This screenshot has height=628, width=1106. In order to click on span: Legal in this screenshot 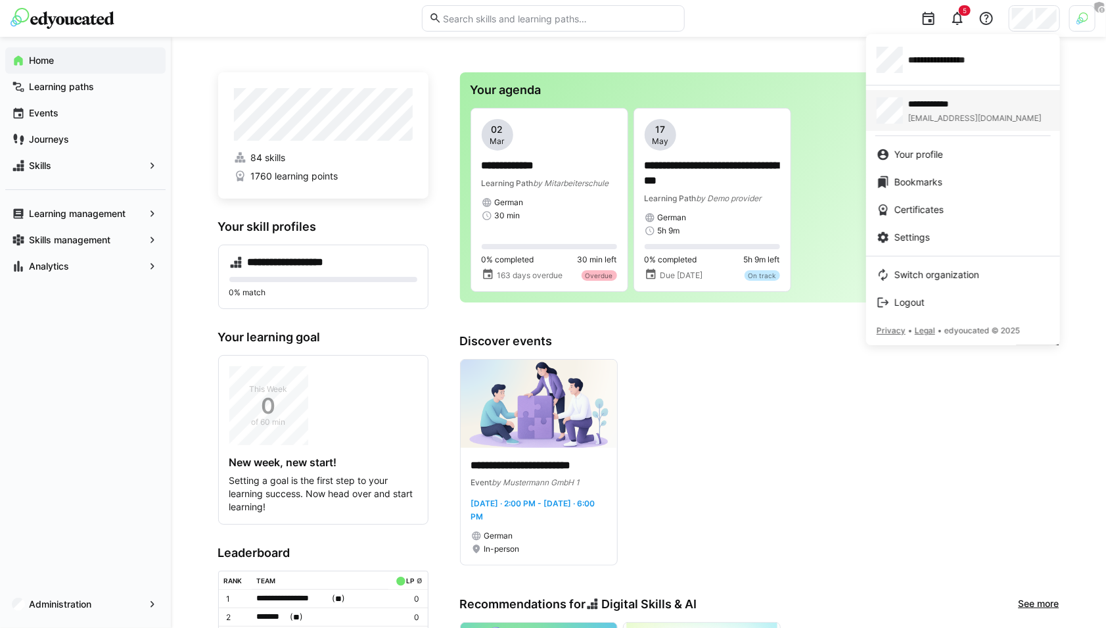, I will do `click(925, 330)`.